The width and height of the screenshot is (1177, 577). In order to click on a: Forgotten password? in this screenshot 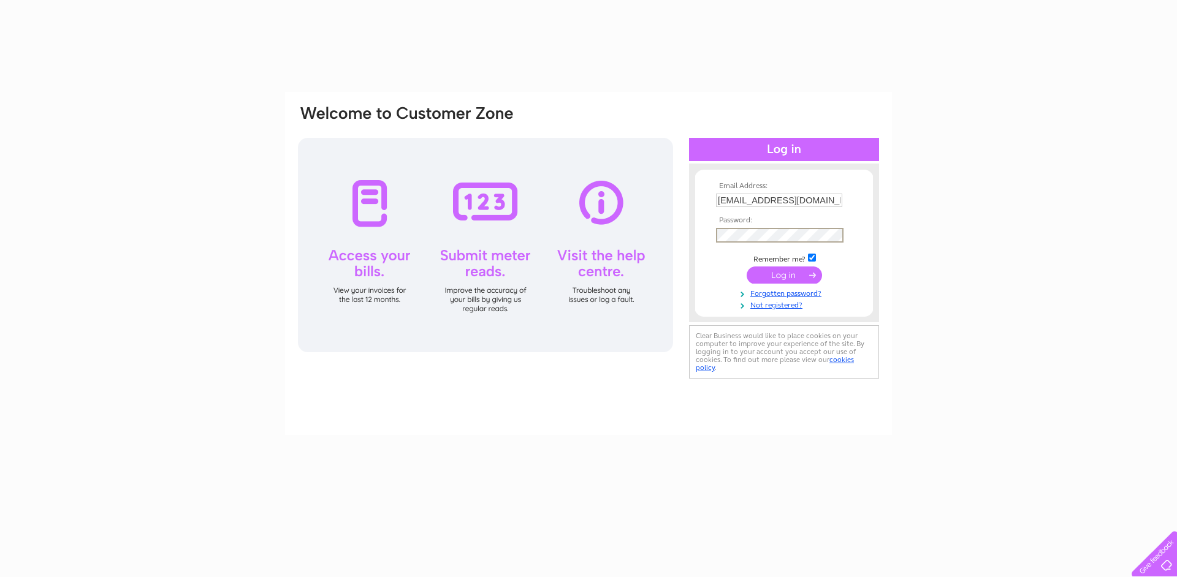, I will do `click(785, 292)`.